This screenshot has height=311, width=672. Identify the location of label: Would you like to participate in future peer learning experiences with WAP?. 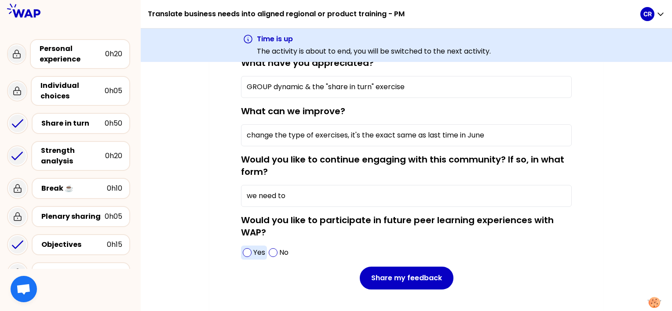
(397, 226).